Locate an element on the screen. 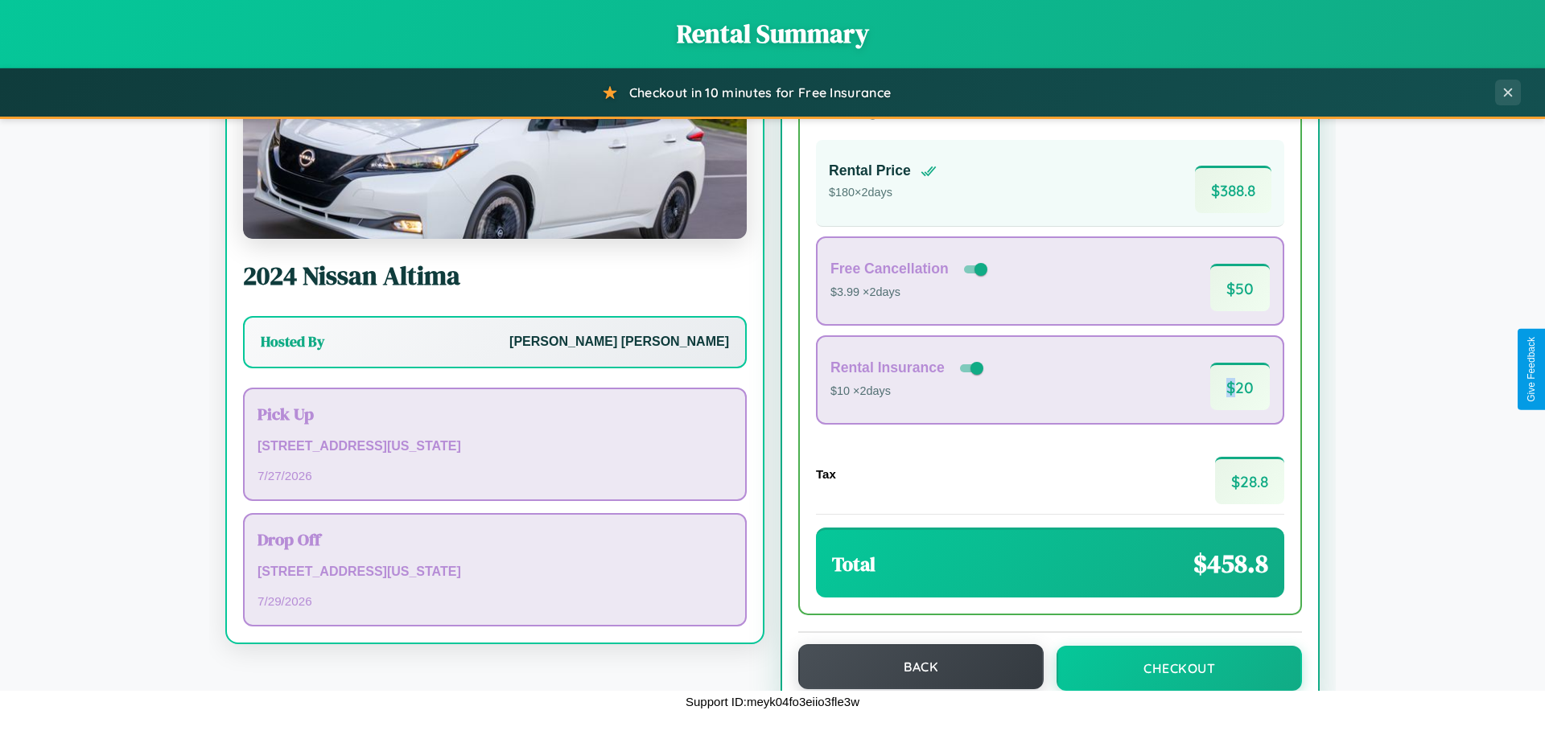 The height and width of the screenshot is (739, 1545). div: Give Feedback is located at coordinates (1531, 369).